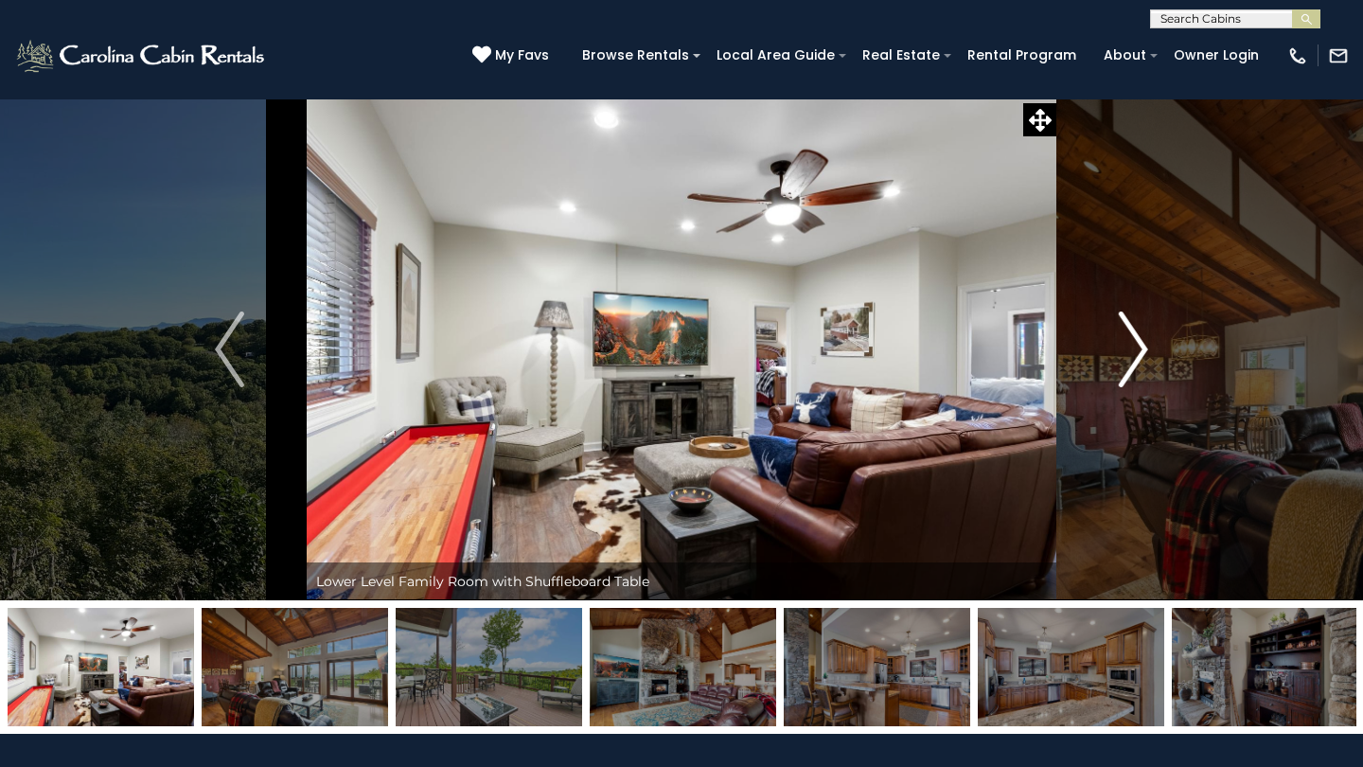 The height and width of the screenshot is (767, 1363). I want to click on img: mail-regular-white.png, so click(1339, 56).